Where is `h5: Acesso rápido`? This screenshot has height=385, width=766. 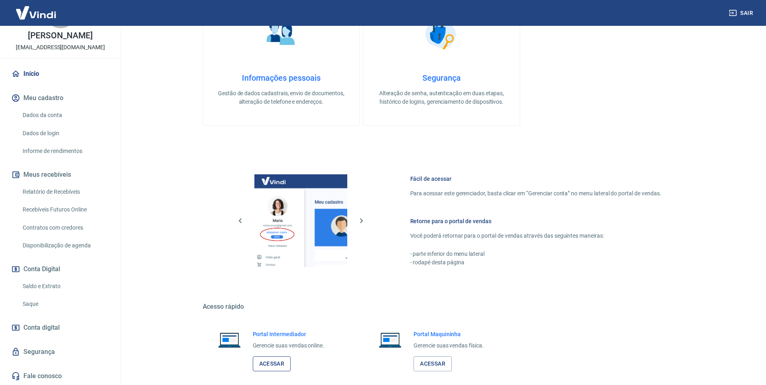
h5: Acesso rápido is located at coordinates (442, 307).